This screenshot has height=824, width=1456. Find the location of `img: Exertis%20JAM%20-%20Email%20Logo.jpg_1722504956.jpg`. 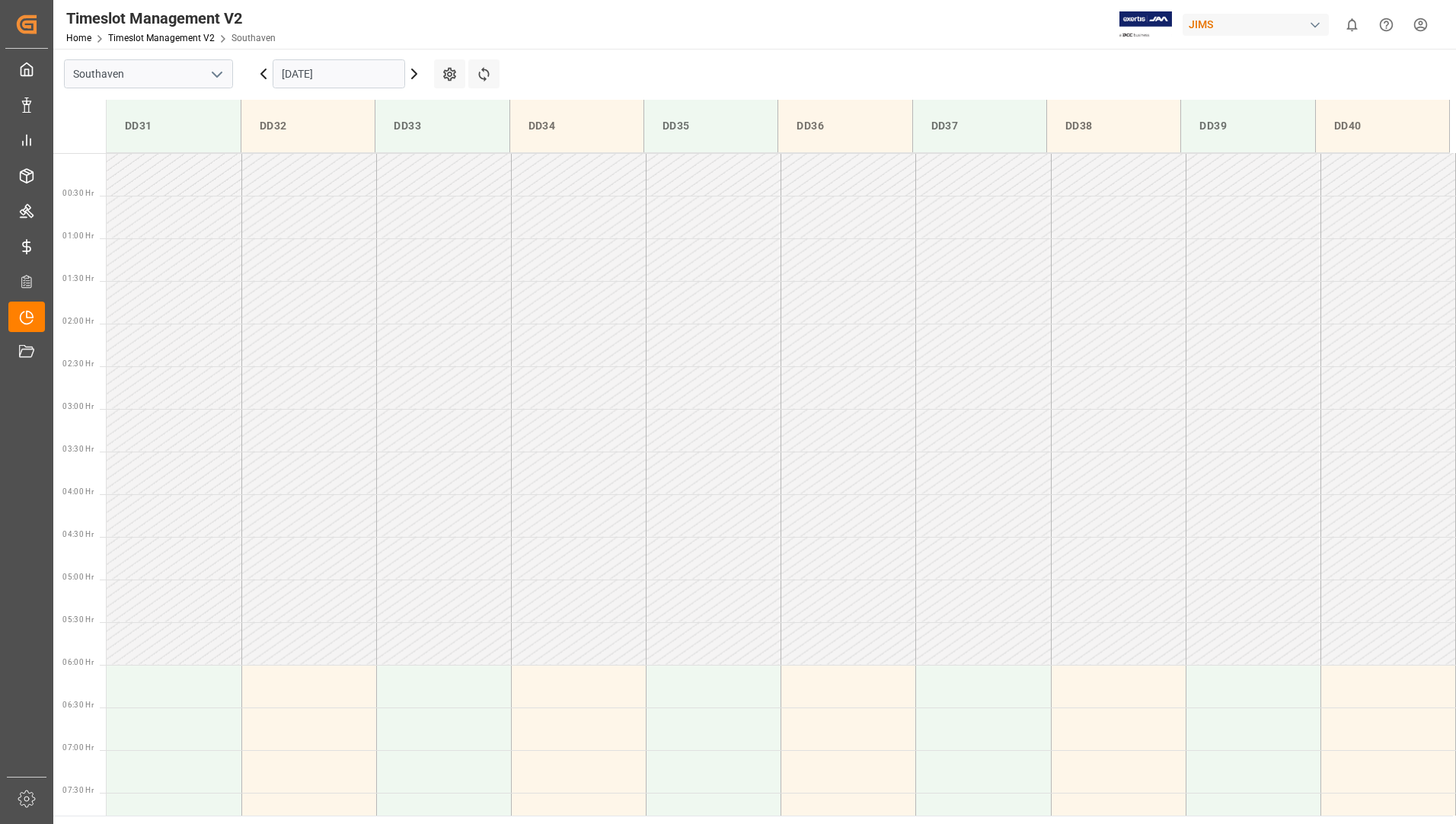

img: Exertis%20JAM%20-%20Email%20Logo.jpg_1722504956.jpg is located at coordinates (1145, 24).